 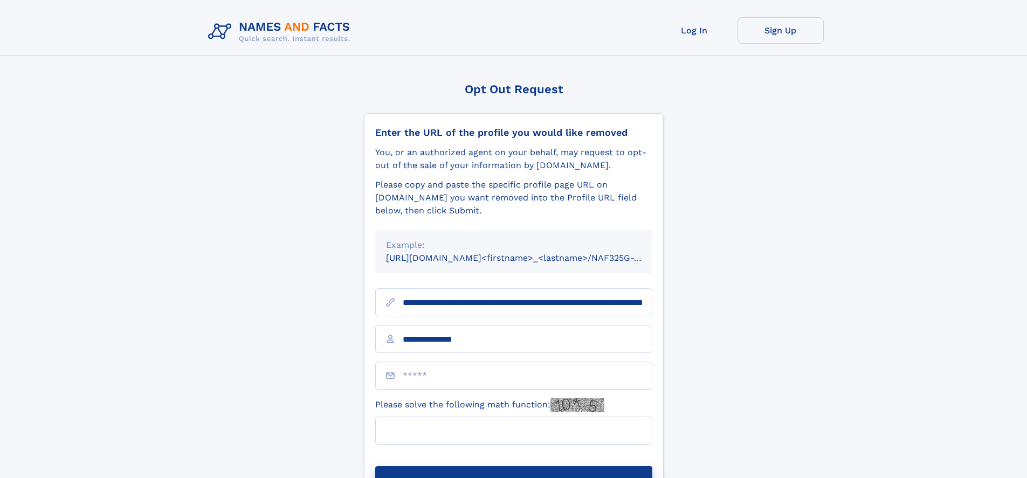 I want to click on label: Please solve the following math function:, so click(x=490, y=406).